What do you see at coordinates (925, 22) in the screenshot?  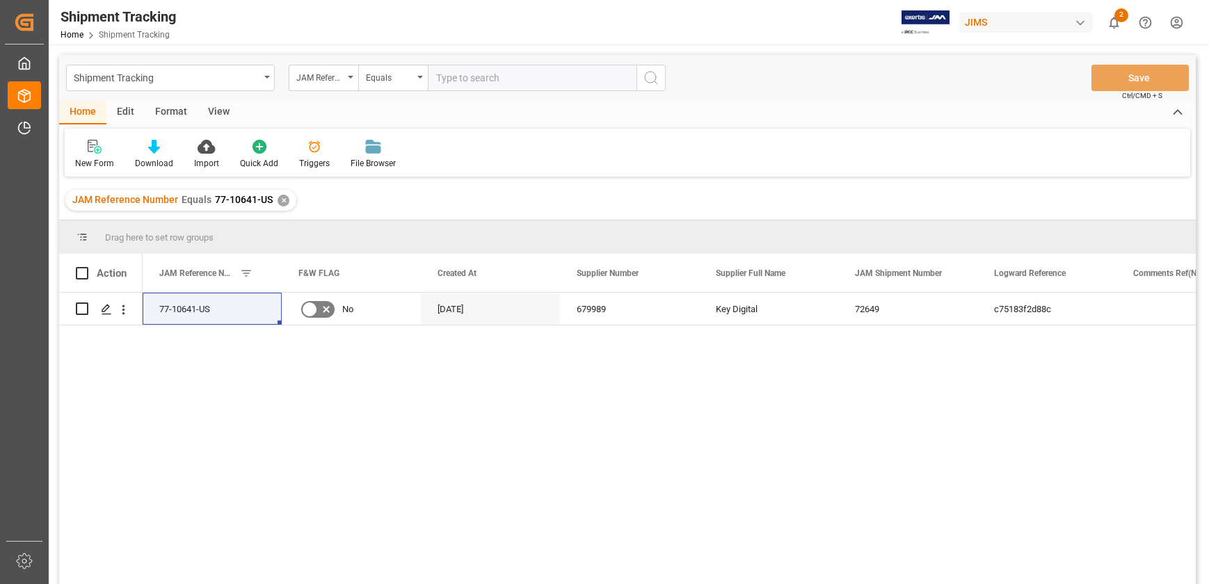 I see `img: Exertis%20JAM%20-%20Email%20Logo.jpg_1722504956.jpg` at bounding box center [925, 22].